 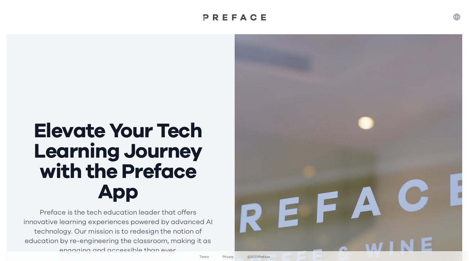 I want to click on h1: Elevate Your Tech Learning Journey with the Preface App, so click(x=118, y=162).